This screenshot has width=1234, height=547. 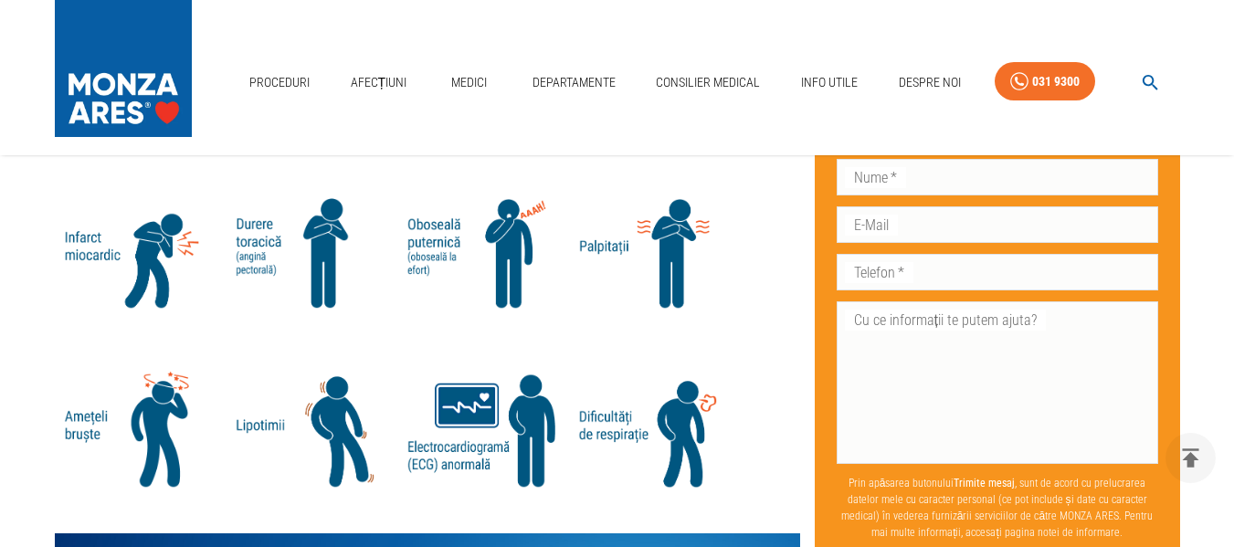 What do you see at coordinates (483, 247) in the screenshot?
I see `img: Oboseala Puternica - ilustratie | Centrele ARES` at bounding box center [483, 247].